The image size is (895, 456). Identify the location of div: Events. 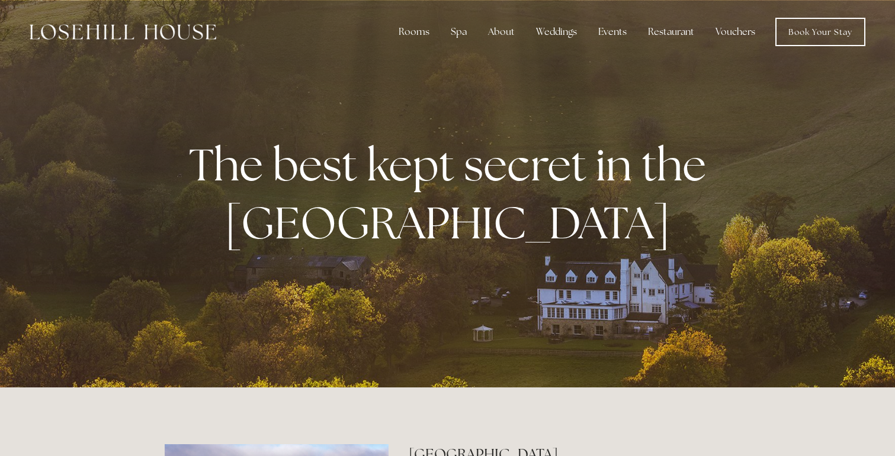
(612, 32).